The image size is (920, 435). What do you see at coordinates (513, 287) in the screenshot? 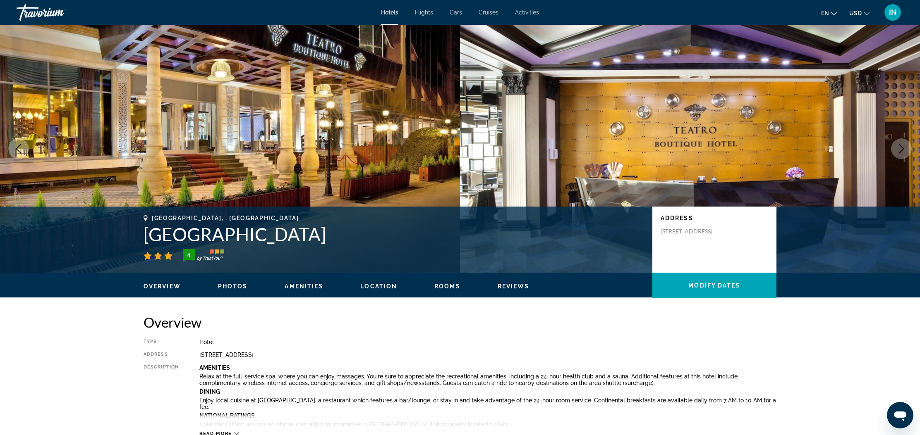
I see `span: Reviews` at bounding box center [513, 287].